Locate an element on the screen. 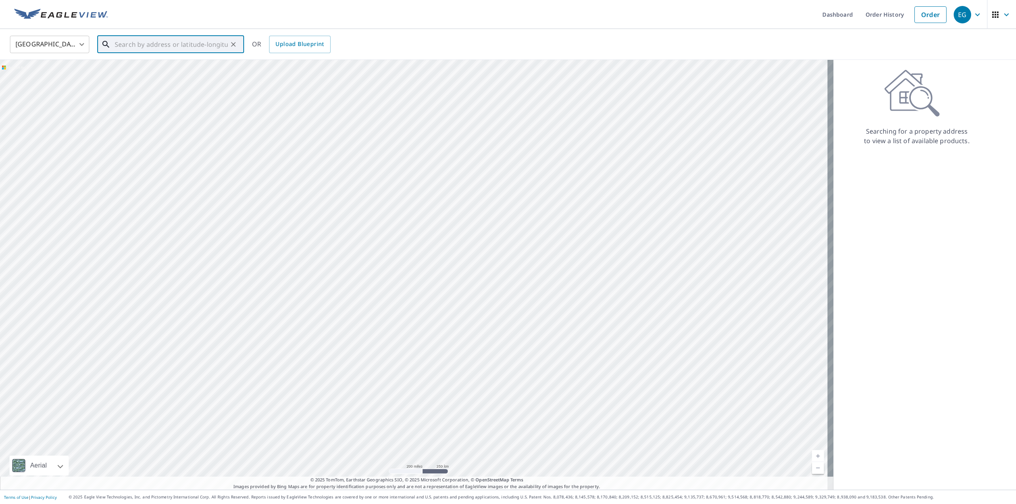 This screenshot has height=504, width=1016. a: Current Level 5, Zoom Out is located at coordinates (818, 468).